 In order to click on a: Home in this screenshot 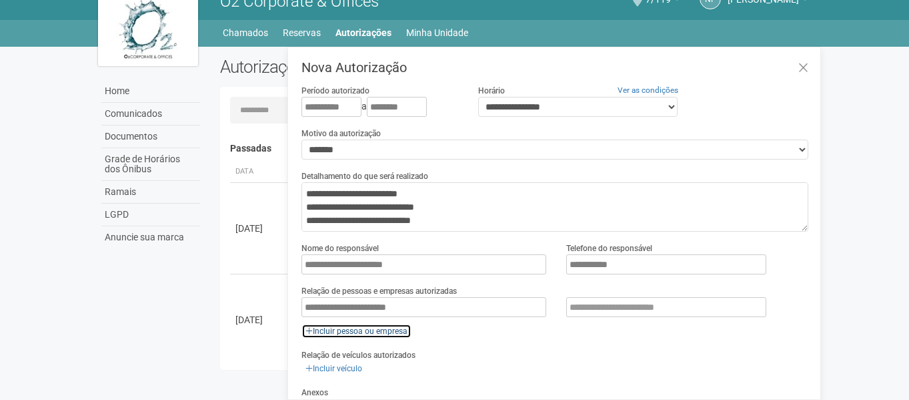, I will do `click(151, 91)`.